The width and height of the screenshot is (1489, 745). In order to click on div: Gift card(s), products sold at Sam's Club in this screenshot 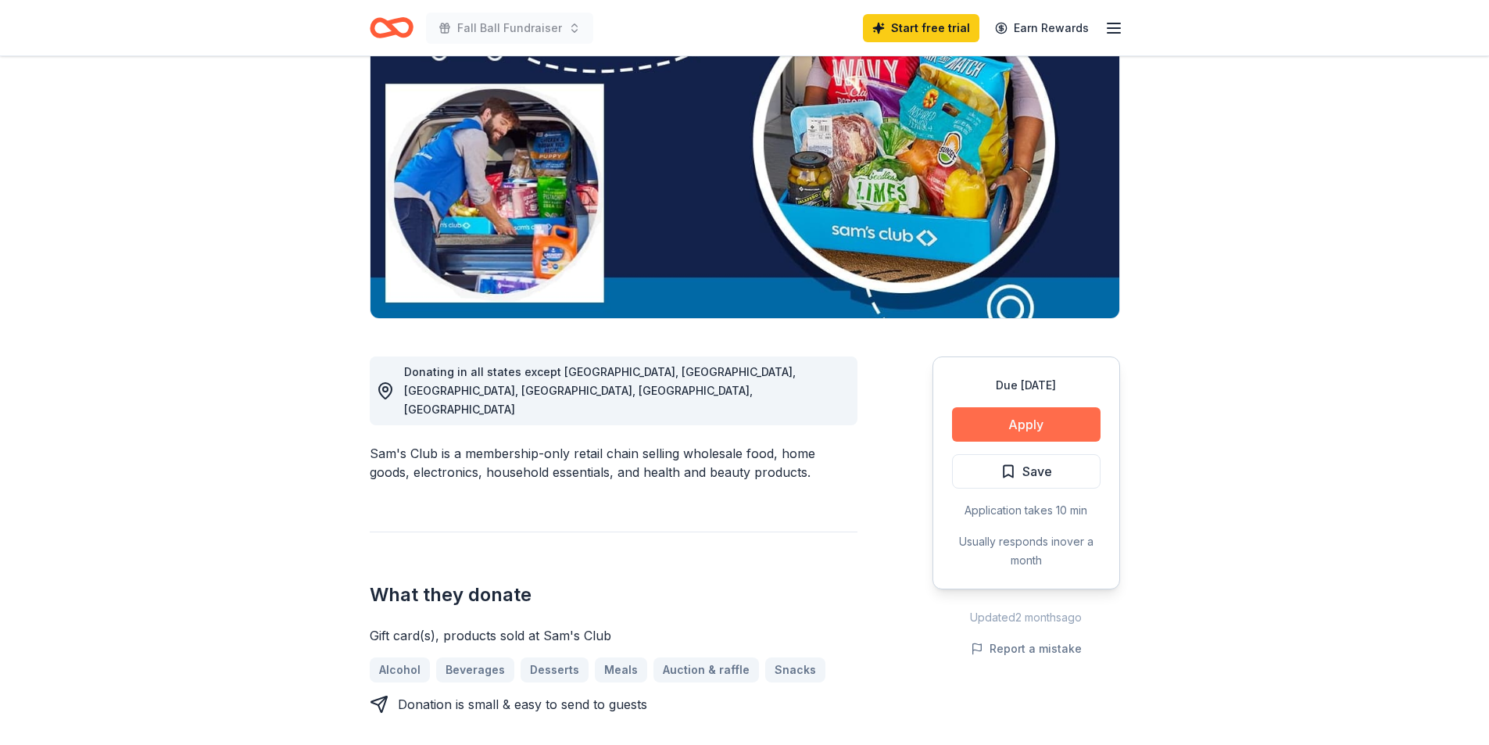, I will do `click(614, 635)`.